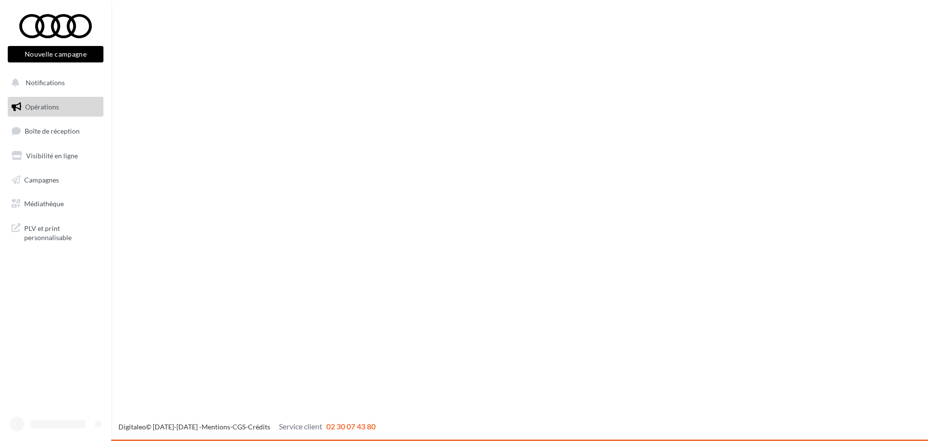 This screenshot has width=928, height=441. What do you see at coordinates (56, 131) in the screenshot?
I see `a: Boîte de réception` at bounding box center [56, 131].